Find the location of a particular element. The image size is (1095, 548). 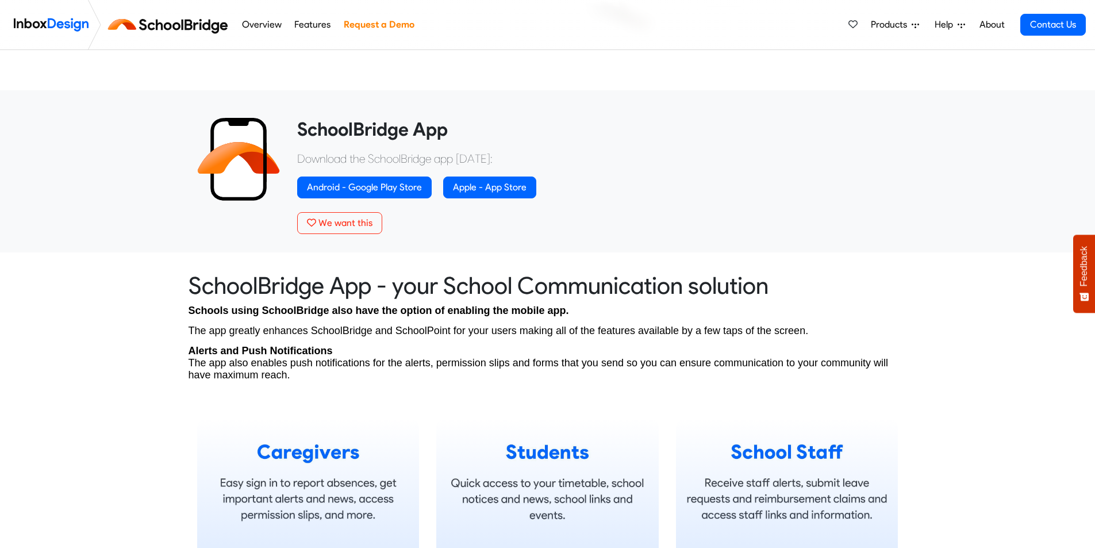

a: Help is located at coordinates (950, 25).